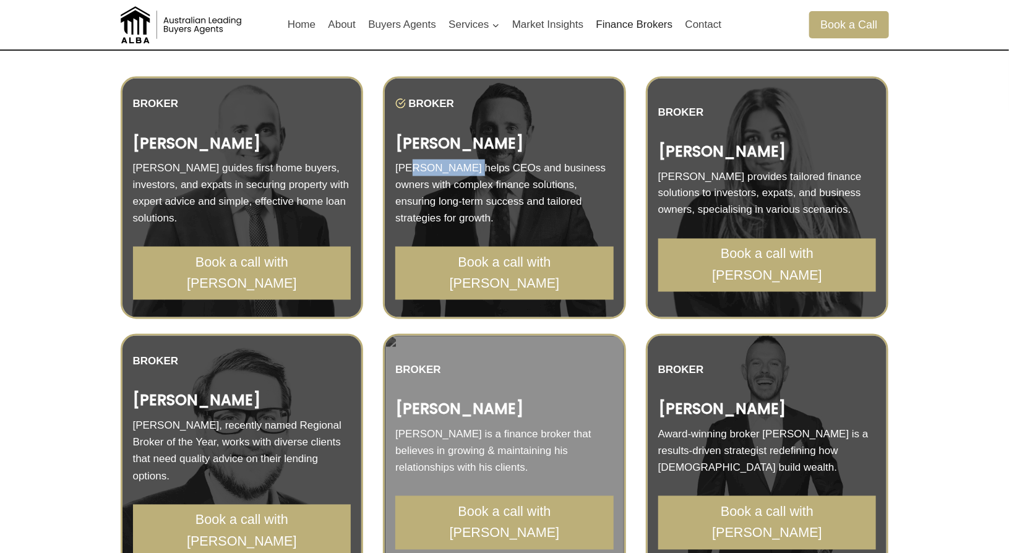 Image resolution: width=1009 pixels, height=553 pixels. I want to click on nav: Primary Navigation, so click(505, 25).